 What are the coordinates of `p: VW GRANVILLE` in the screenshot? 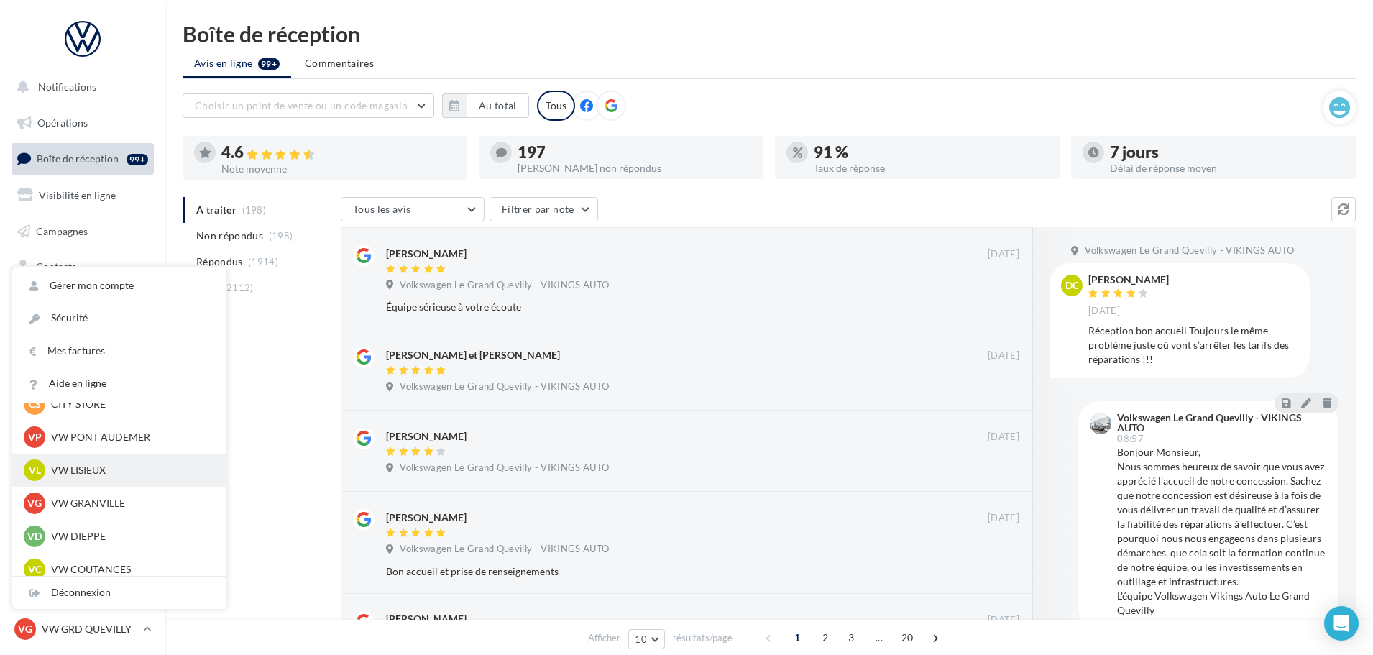 It's located at (130, 503).